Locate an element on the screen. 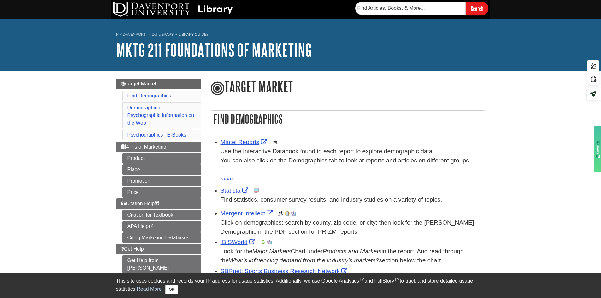  a: Price is located at coordinates (162, 192).